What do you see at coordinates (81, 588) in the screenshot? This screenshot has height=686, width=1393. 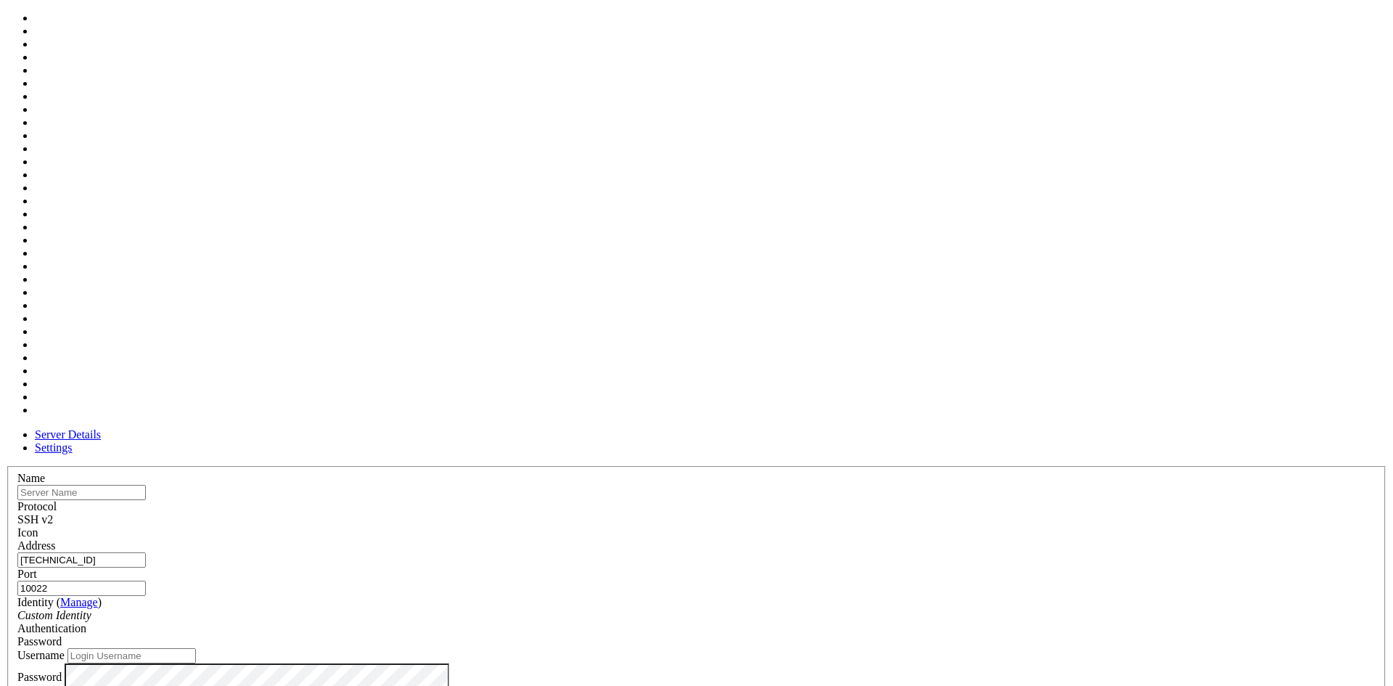 I see `input: Port Number` at bounding box center [81, 588].